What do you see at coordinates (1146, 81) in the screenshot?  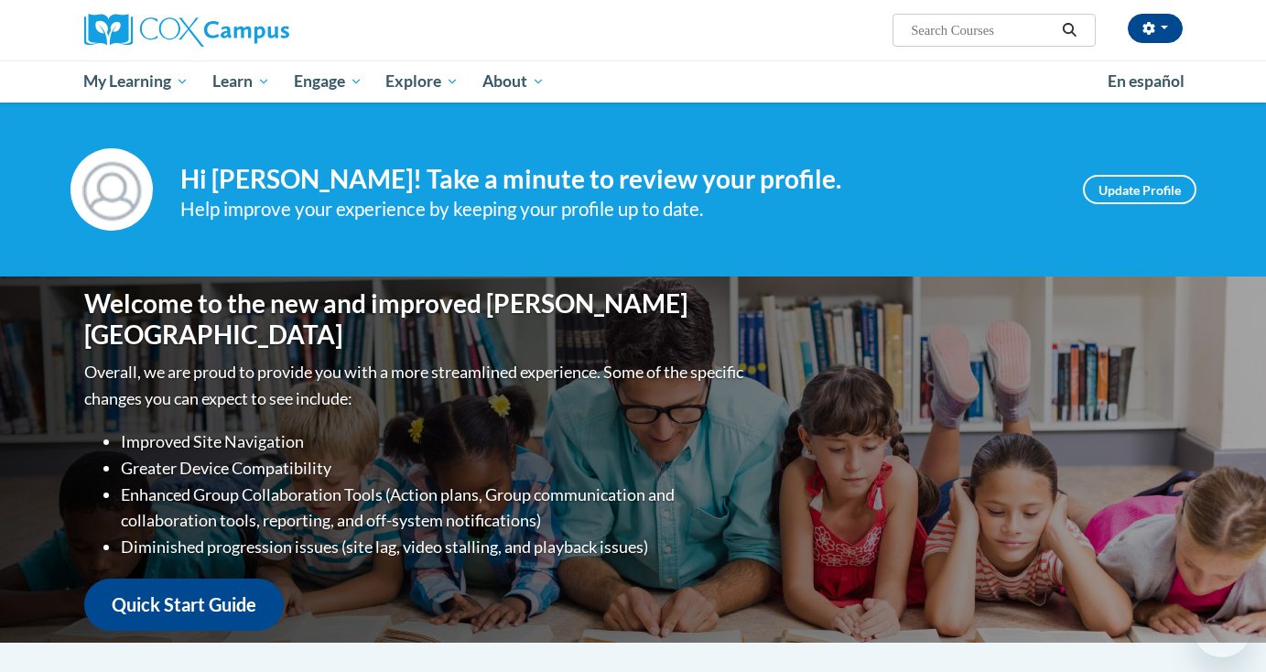 I see `span: En español` at bounding box center [1146, 81].